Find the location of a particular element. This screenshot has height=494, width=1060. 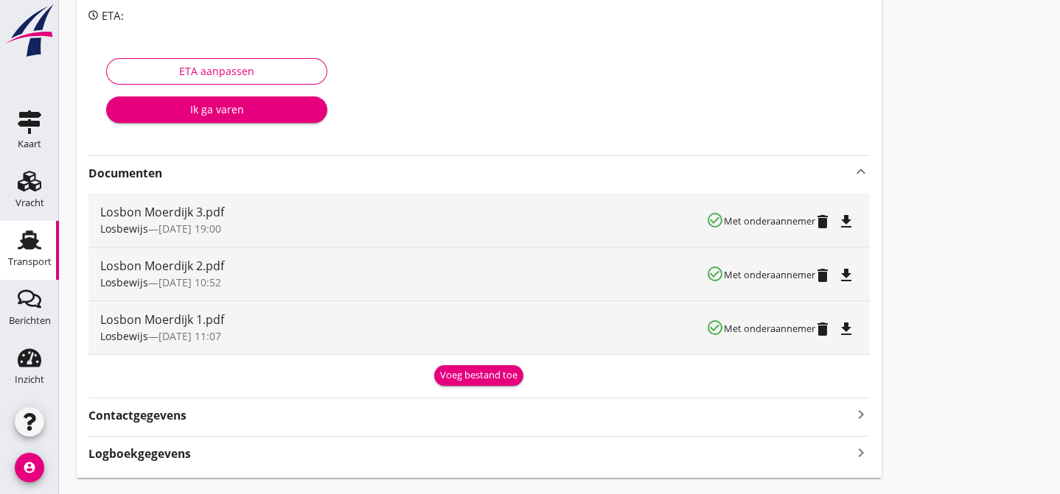

div: Kaart is located at coordinates (29, 144).